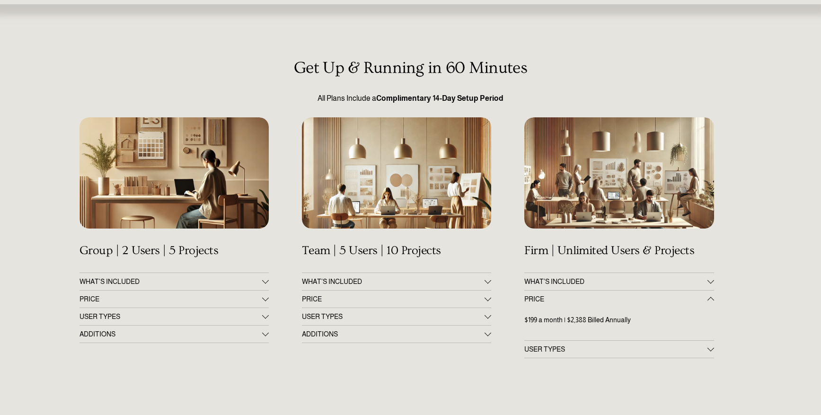 The height and width of the screenshot is (415, 821). I want to click on div: PRICE, so click(619, 324).